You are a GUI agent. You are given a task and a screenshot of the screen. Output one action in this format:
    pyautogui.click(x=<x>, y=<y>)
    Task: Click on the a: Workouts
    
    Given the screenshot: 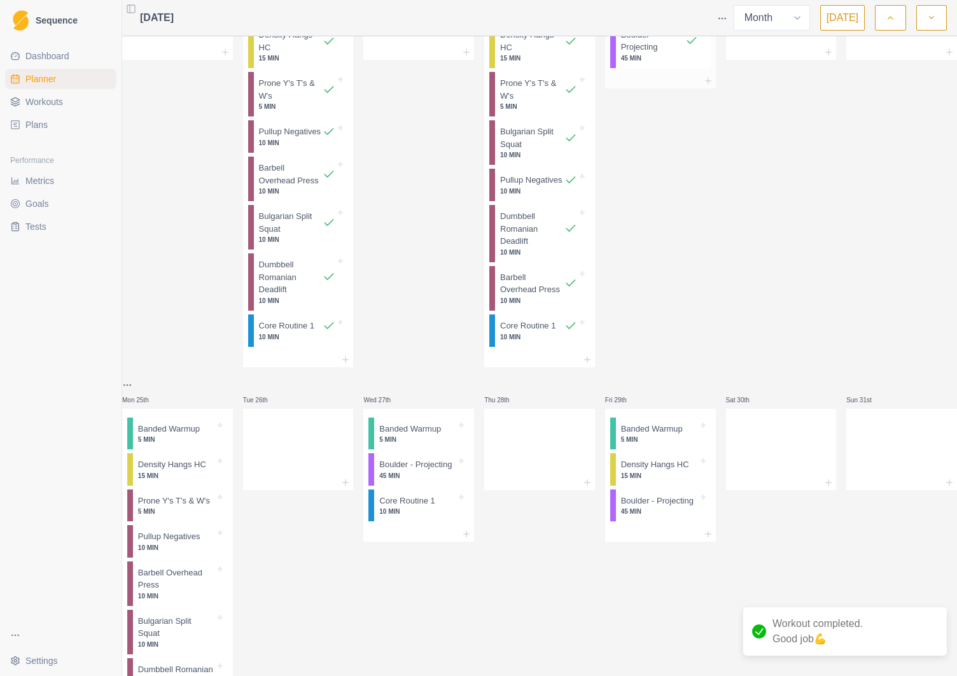 What is the action you would take?
    pyautogui.click(x=60, y=102)
    